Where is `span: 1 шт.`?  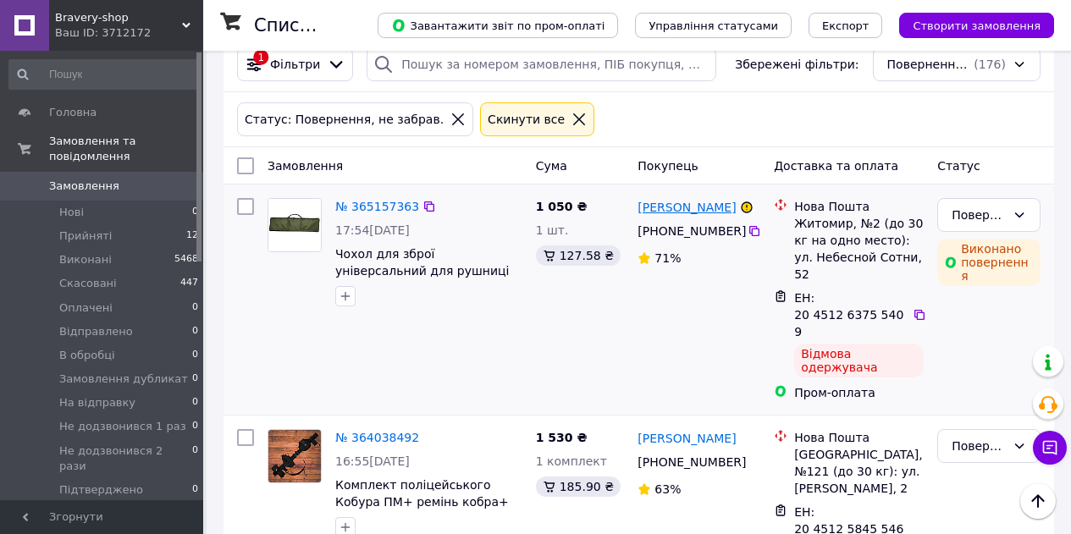 span: 1 шт. is located at coordinates (552, 230).